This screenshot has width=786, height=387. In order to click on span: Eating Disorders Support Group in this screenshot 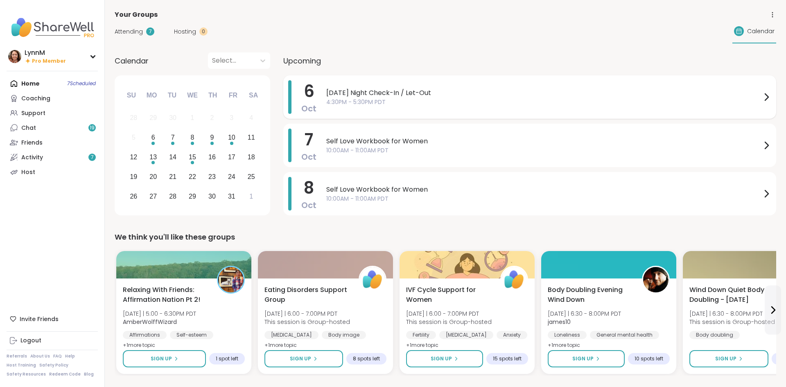, I will do `click(307, 295)`.